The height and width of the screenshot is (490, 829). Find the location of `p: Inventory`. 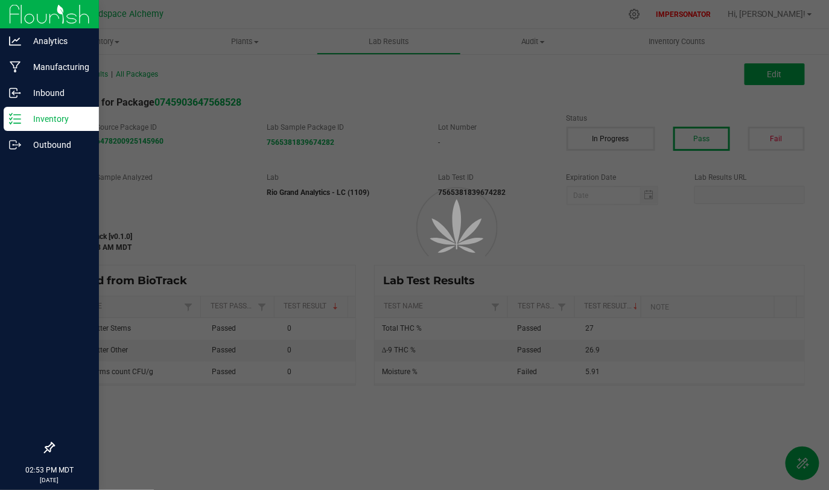

p: Inventory is located at coordinates (57, 119).